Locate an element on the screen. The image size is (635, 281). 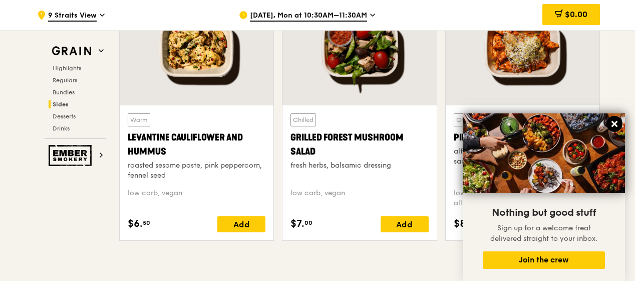
div: alfalfa sprouts, housemade piri-piri sauce is located at coordinates (523, 156).